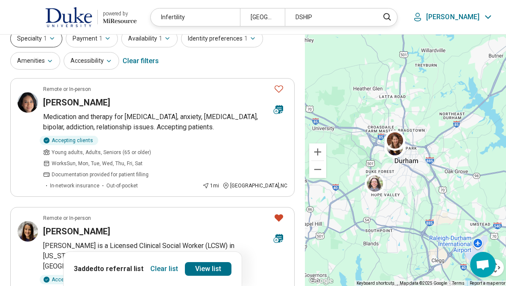 The width and height of the screenshot is (506, 286). I want to click on div: Open chat, so click(483, 265).